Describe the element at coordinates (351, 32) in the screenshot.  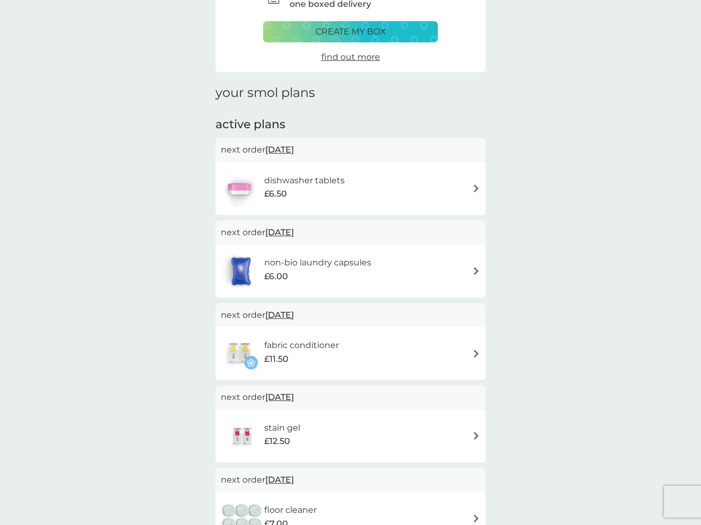
I see `p: create my box` at that location.